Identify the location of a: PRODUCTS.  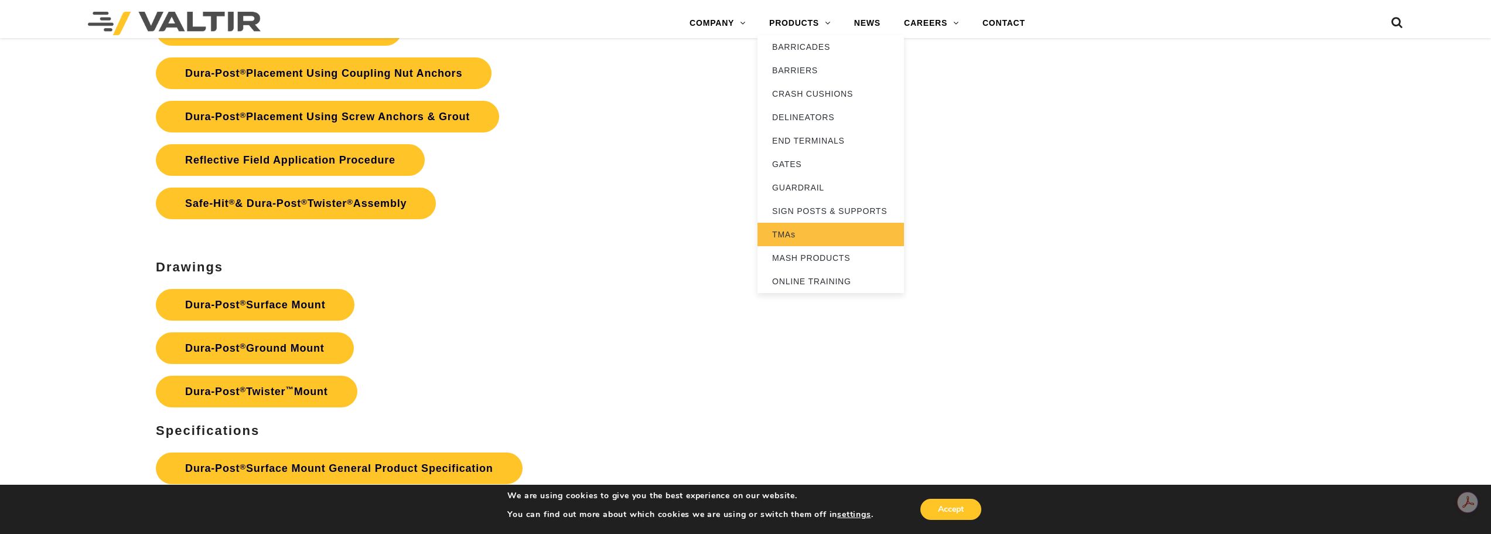
(800, 23).